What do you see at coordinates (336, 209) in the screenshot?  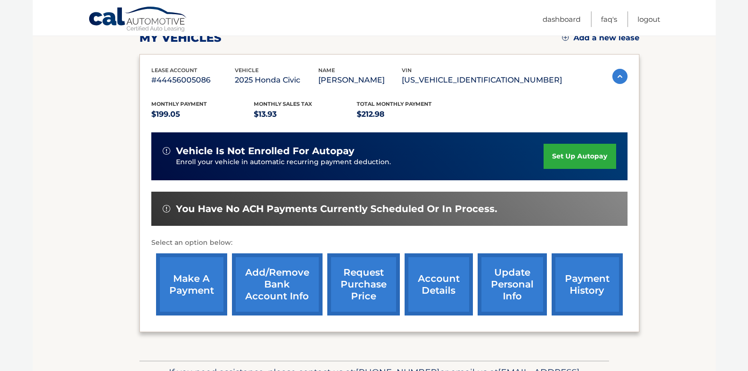 I see `span: You have no ACH payments currently scheduled or in process.` at bounding box center [336, 209].